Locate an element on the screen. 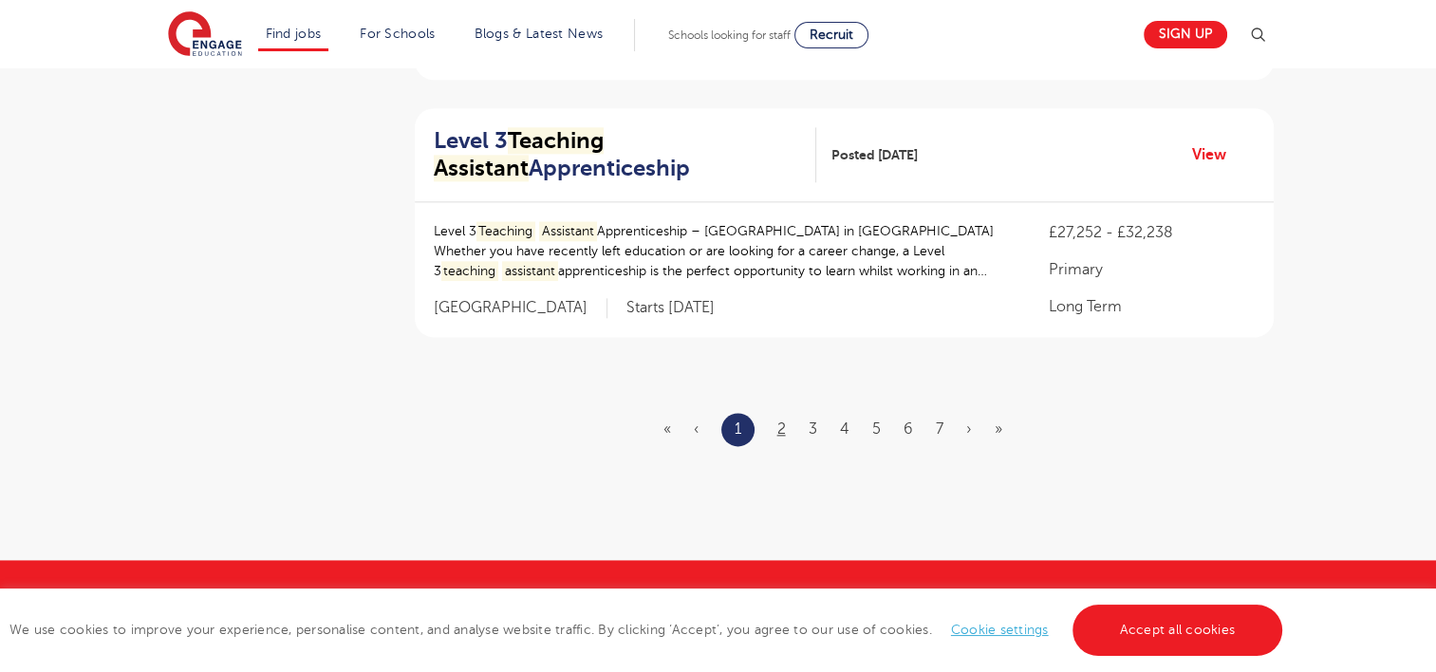 This screenshot has height=672, width=1436. a: 2 is located at coordinates (781, 429).